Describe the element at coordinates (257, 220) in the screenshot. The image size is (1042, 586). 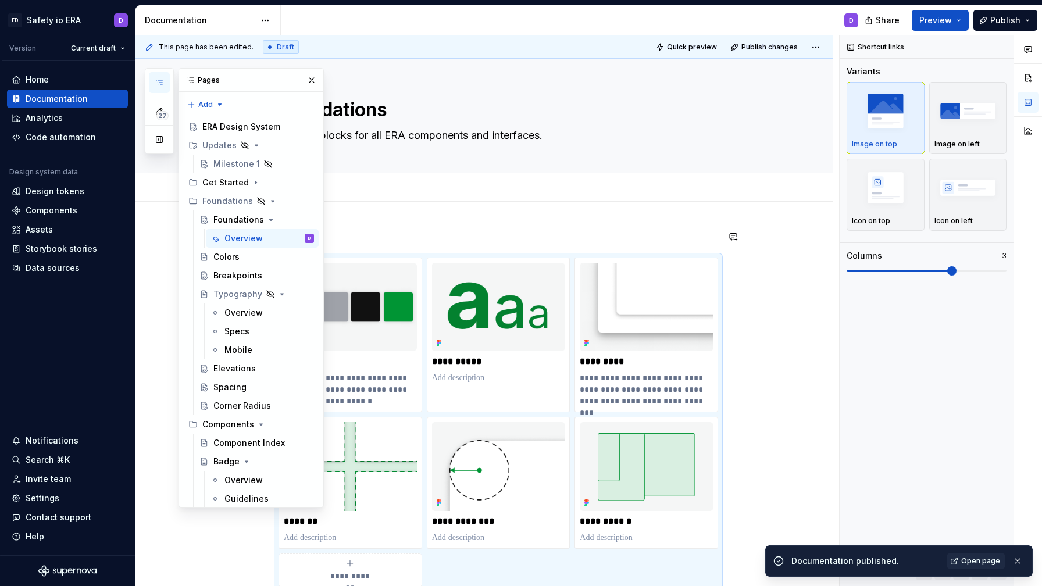
I see `a: Foundations` at that location.